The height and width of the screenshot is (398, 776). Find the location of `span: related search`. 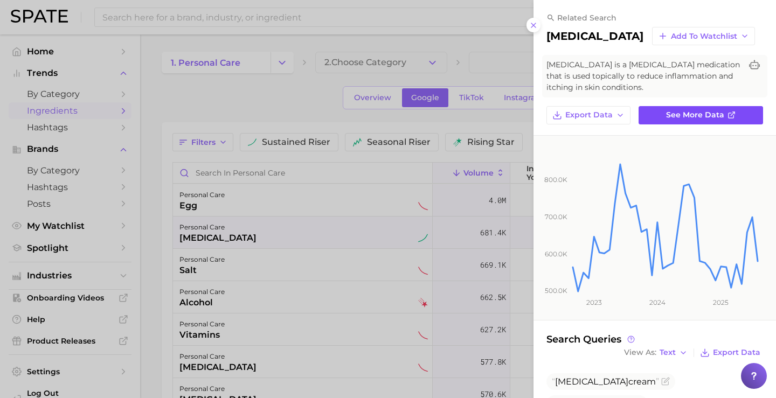

span: related search is located at coordinates (587, 18).